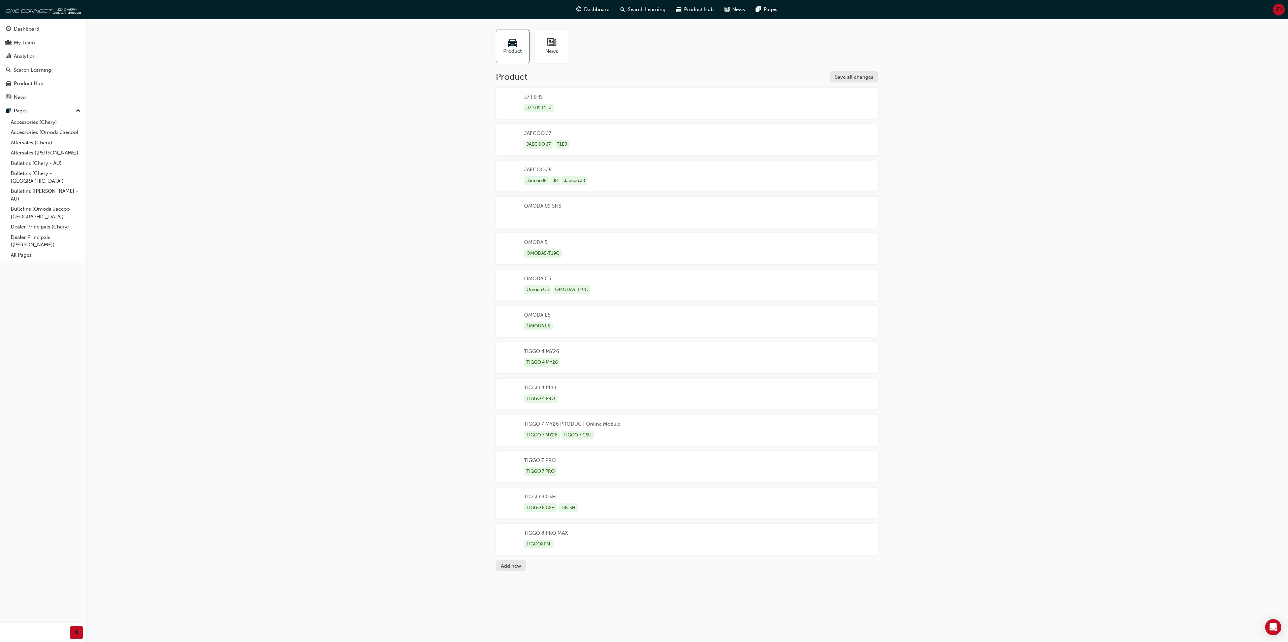 The width and height of the screenshot is (1288, 642). Describe the element at coordinates (643, 9) in the screenshot. I see `a: search-iconSearch Learning` at that location.